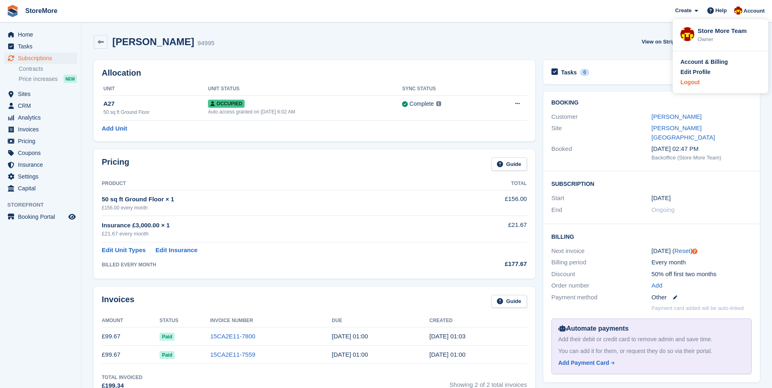 The height and width of the screenshot is (388, 772). I want to click on div: Discount, so click(601, 274).